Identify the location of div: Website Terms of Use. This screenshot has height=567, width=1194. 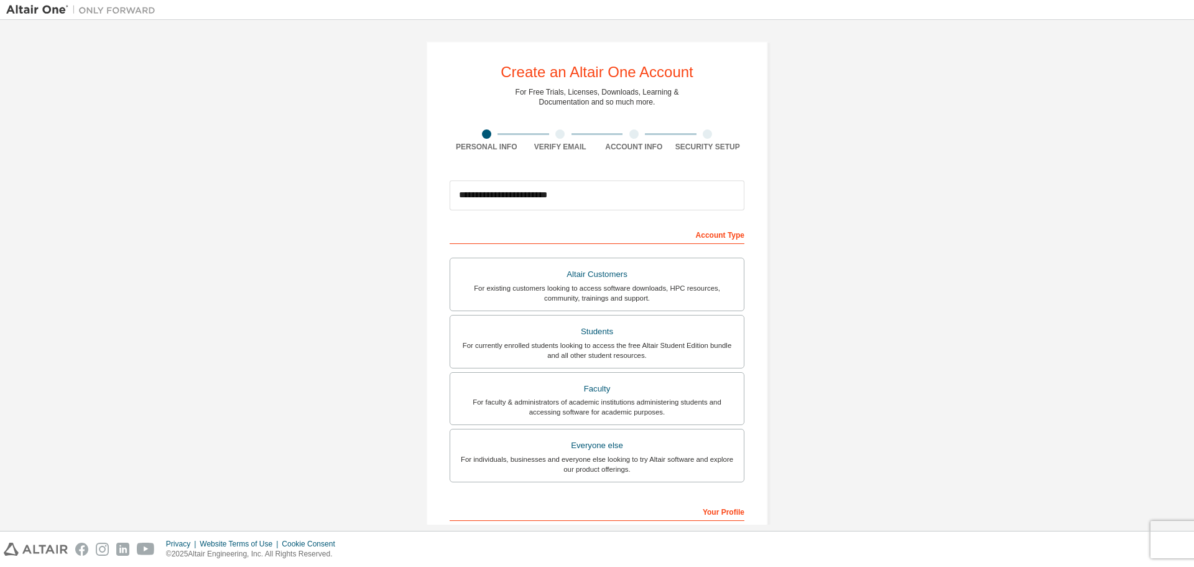
(241, 544).